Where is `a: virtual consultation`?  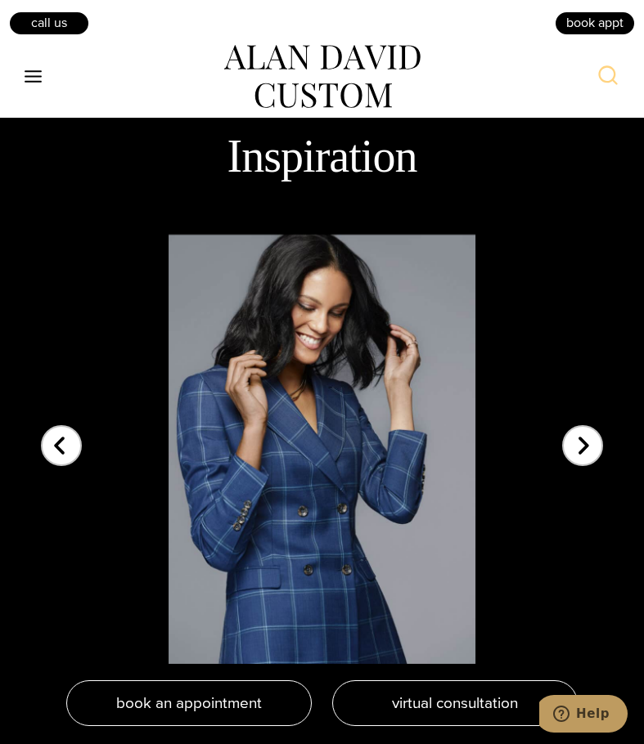
a: virtual consultation is located at coordinates (455, 704).